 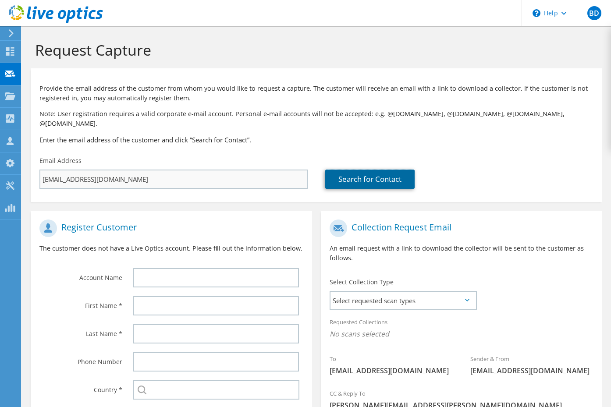 I want to click on a: Search for Contact, so click(x=370, y=179).